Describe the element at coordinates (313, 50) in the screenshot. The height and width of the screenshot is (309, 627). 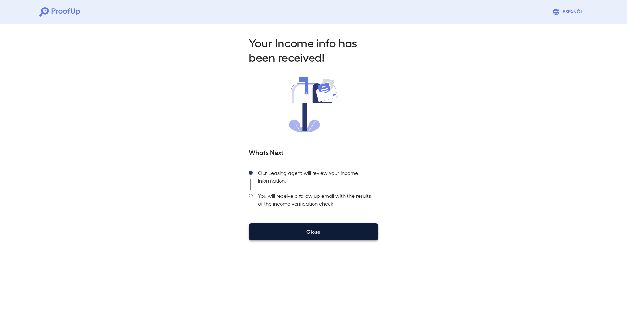
I see `h2: Your Income info has been received!` at that location.